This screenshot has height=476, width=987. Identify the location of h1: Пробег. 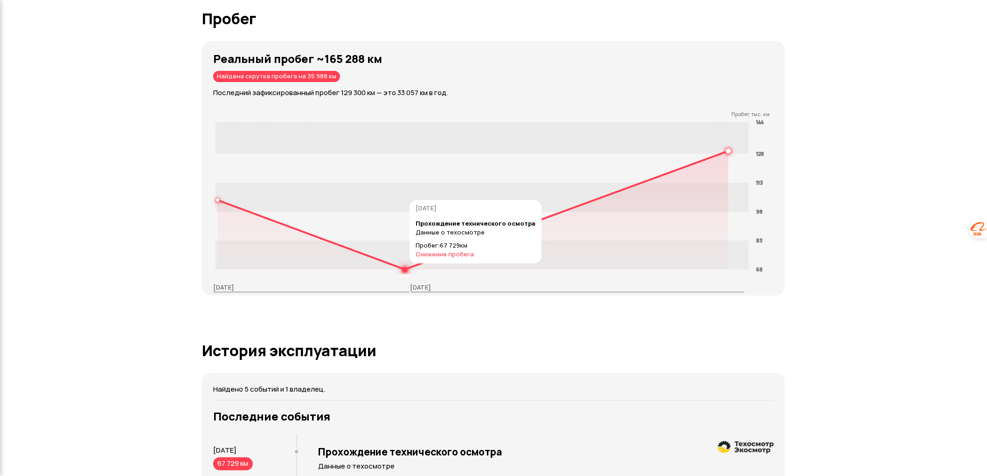
(494, 19).